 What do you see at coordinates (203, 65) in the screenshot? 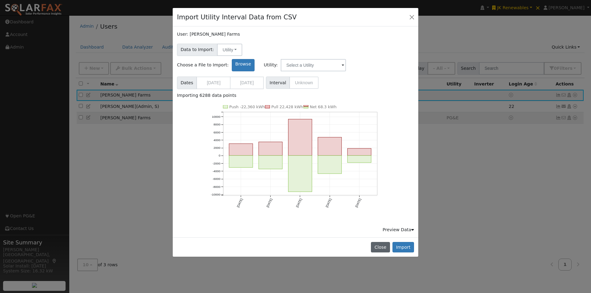
I see `span: Choose a File to Import:` at bounding box center [203, 65].